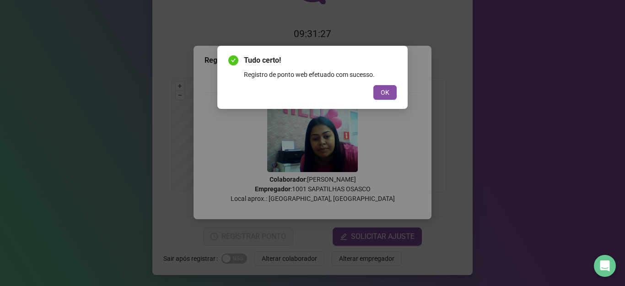 The image size is (625, 286). What do you see at coordinates (233, 60) in the screenshot?
I see `span: check-circle` at bounding box center [233, 60].